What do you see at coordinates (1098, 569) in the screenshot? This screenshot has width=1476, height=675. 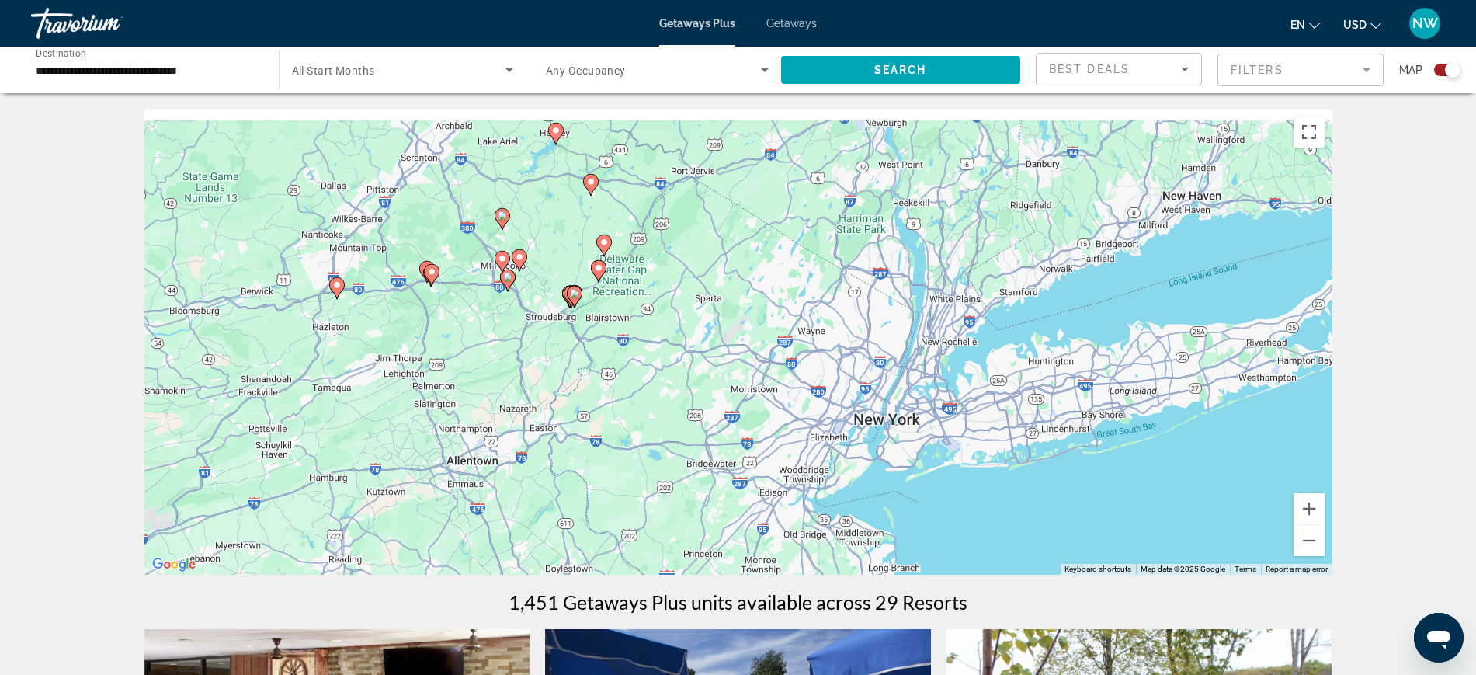 I see `button: Keyboard shortcuts` at bounding box center [1098, 569].